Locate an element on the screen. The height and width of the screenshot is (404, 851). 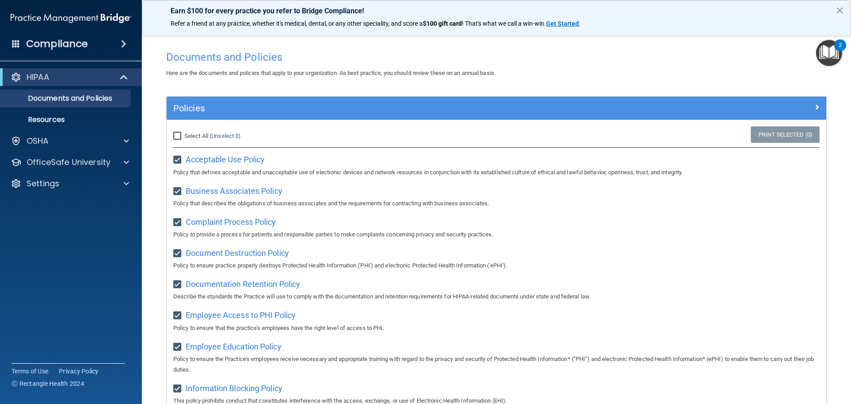
span: Acceptable Use Policy is located at coordinates (225, 159).